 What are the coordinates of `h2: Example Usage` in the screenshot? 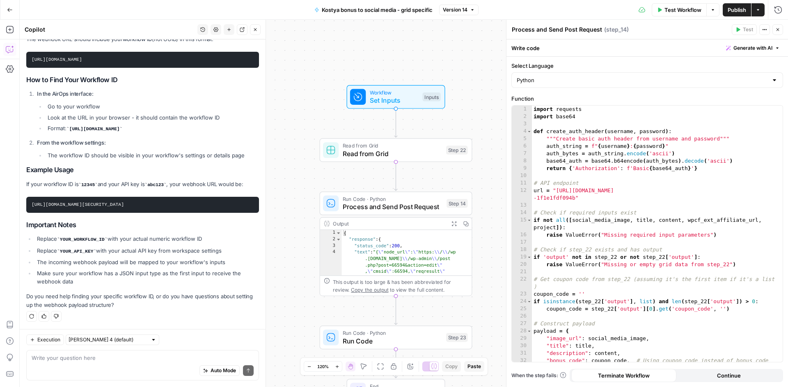 It's located at (142, 170).